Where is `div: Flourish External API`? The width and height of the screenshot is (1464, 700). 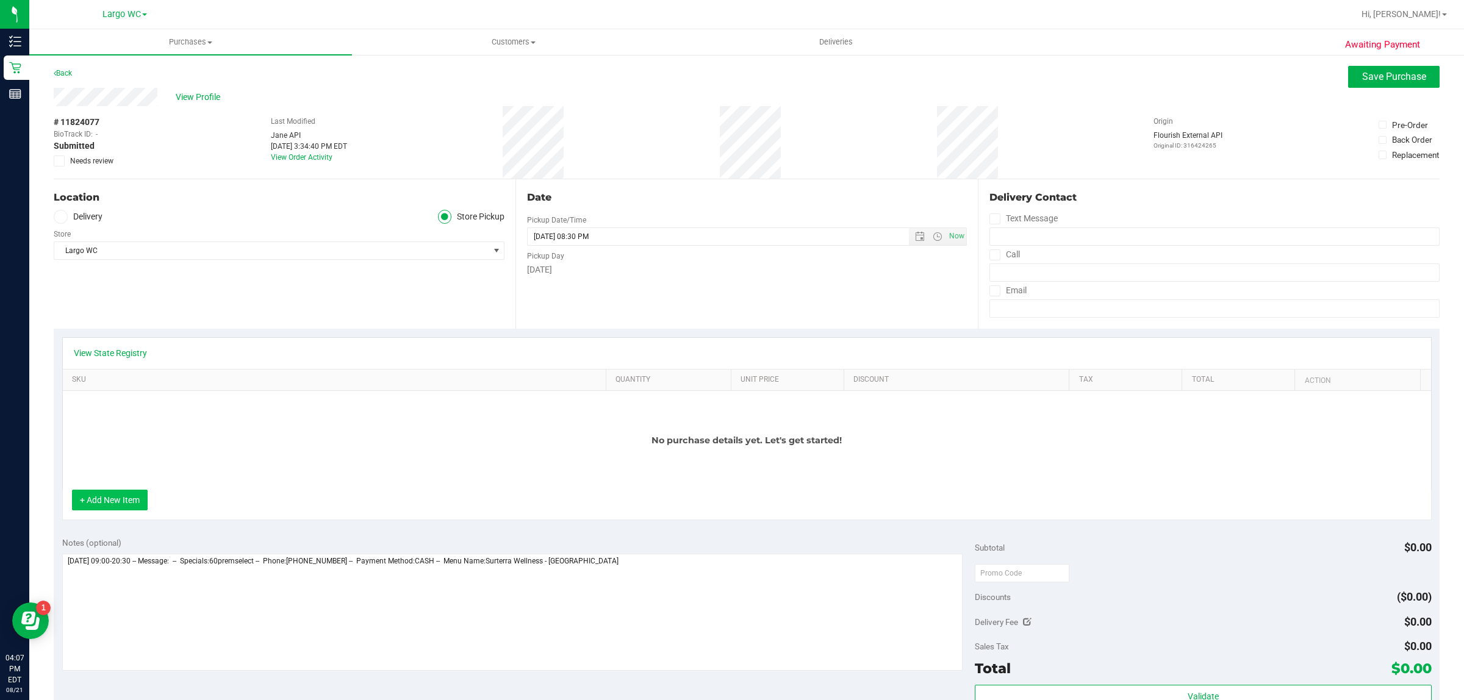
div: Flourish External API is located at coordinates (1187, 140).